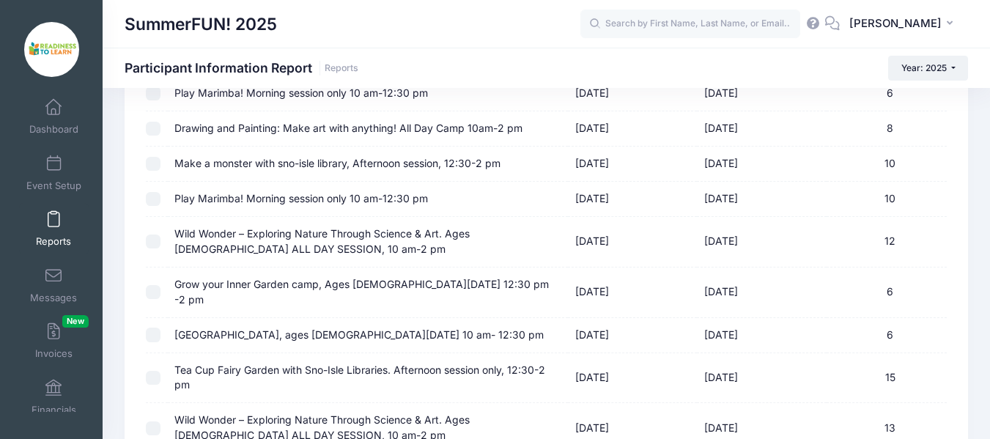  Describe the element at coordinates (54, 173) in the screenshot. I see `a: Event Setup` at that location.